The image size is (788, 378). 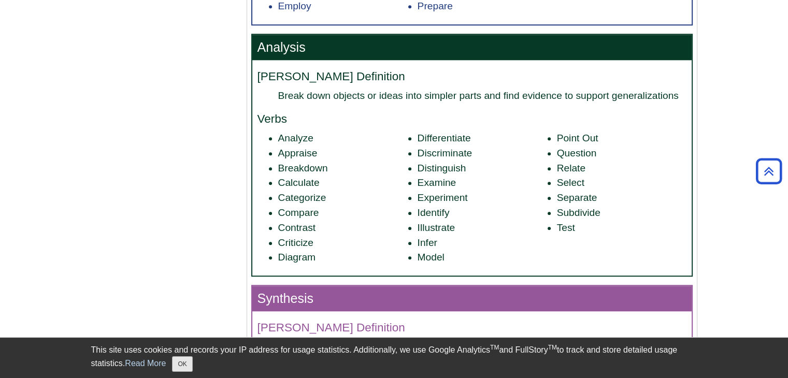 What do you see at coordinates (622, 183) in the screenshot?
I see `li: Select` at bounding box center [622, 183].